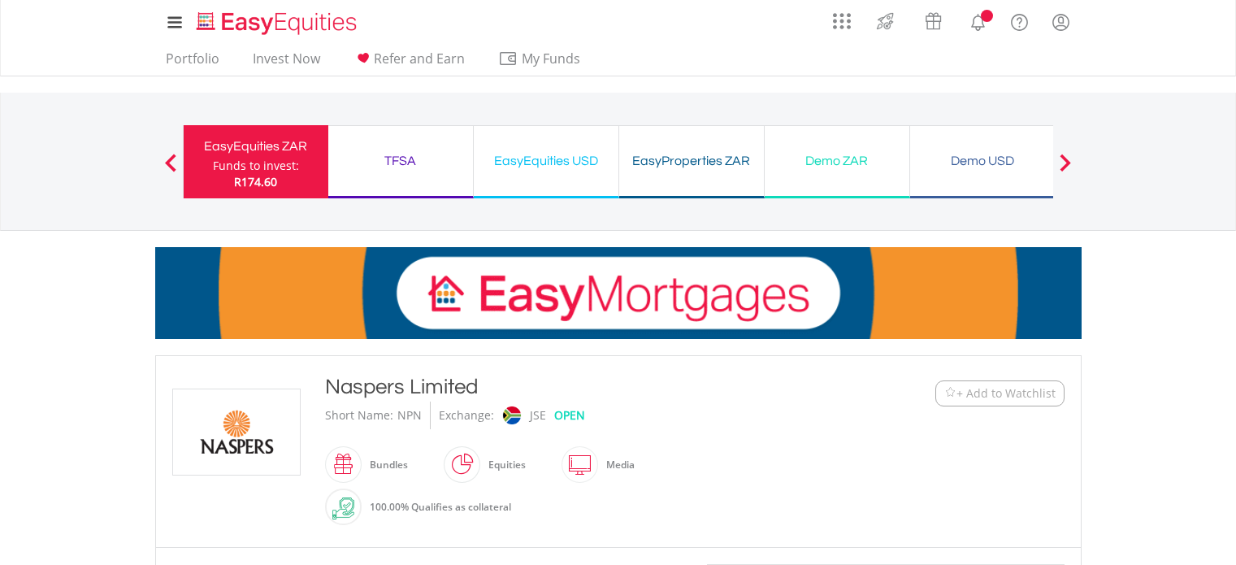 Image resolution: width=1236 pixels, height=565 pixels. I want to click on div: EasyEquities ZAR, so click(256, 146).